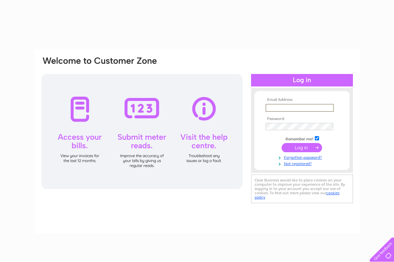 The width and height of the screenshot is (394, 262). I want to click on th: Password:, so click(302, 119).